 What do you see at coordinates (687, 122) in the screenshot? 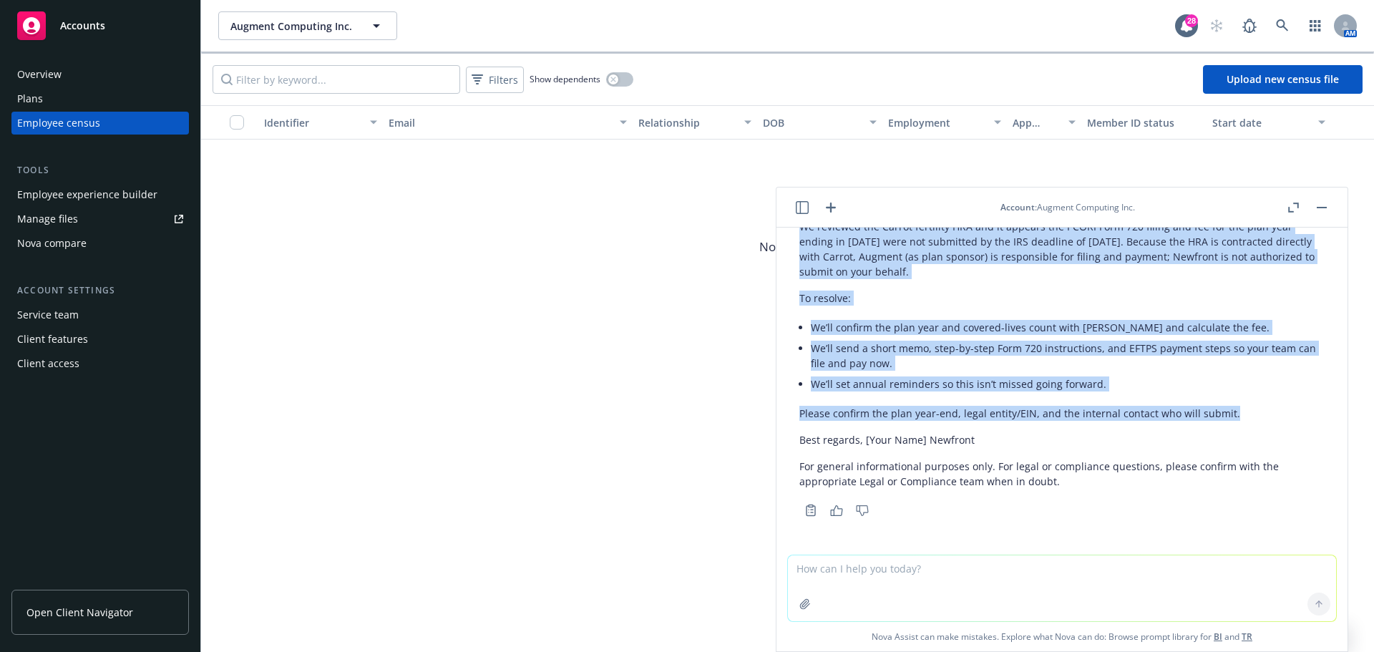
I see `div: Relationship` at bounding box center [687, 122].